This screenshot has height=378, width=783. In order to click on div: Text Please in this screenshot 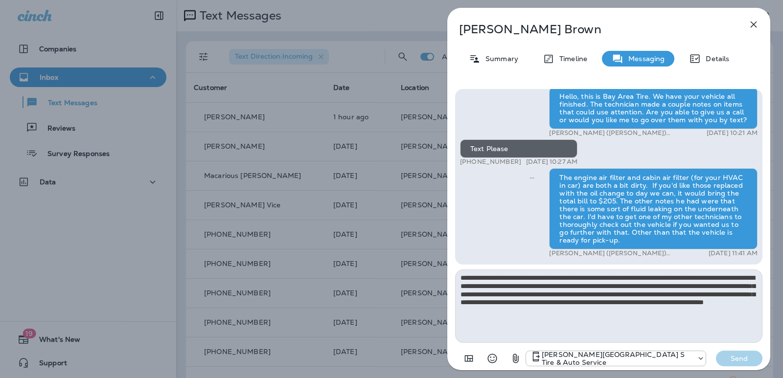, I will do `click(519, 149)`.